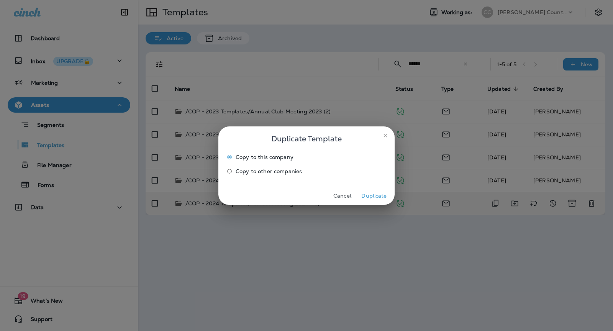  I want to click on span: Duplicate Template, so click(307, 139).